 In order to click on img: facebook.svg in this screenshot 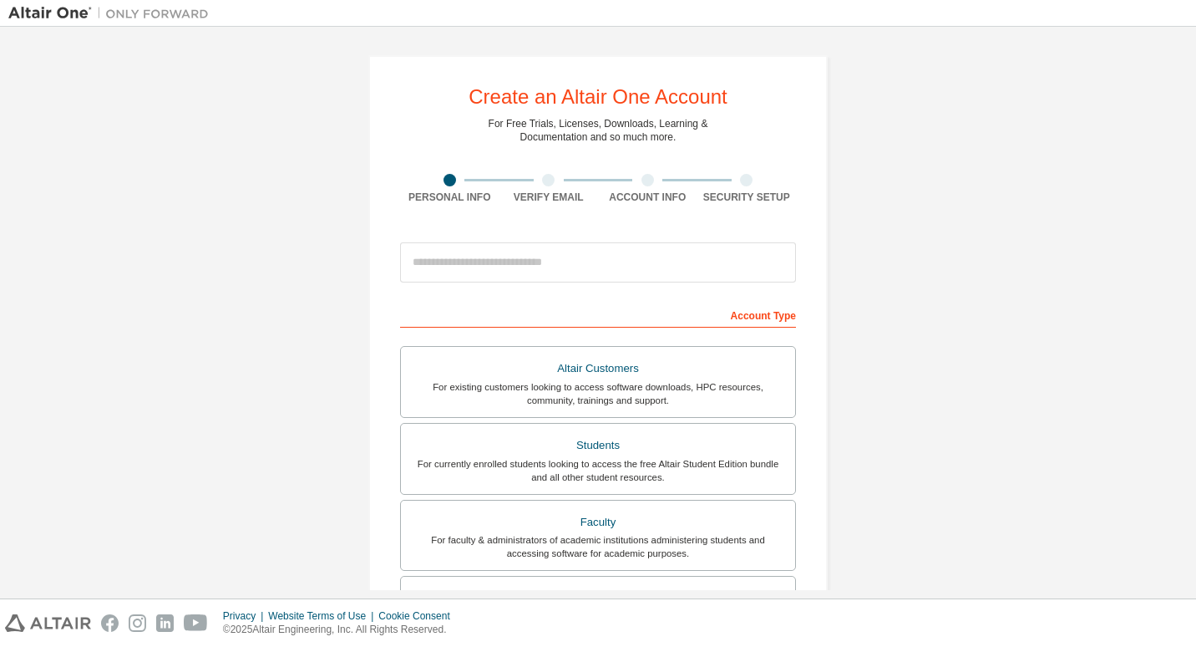, I will do `click(109, 622)`.